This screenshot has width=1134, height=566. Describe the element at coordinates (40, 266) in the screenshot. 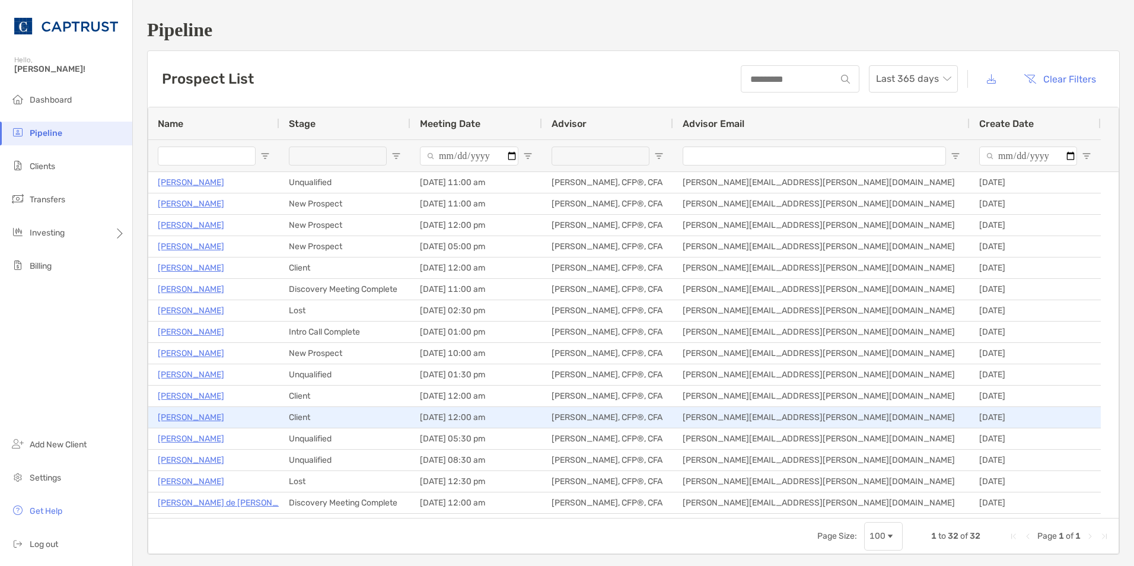

I see `span: Billing` at that location.